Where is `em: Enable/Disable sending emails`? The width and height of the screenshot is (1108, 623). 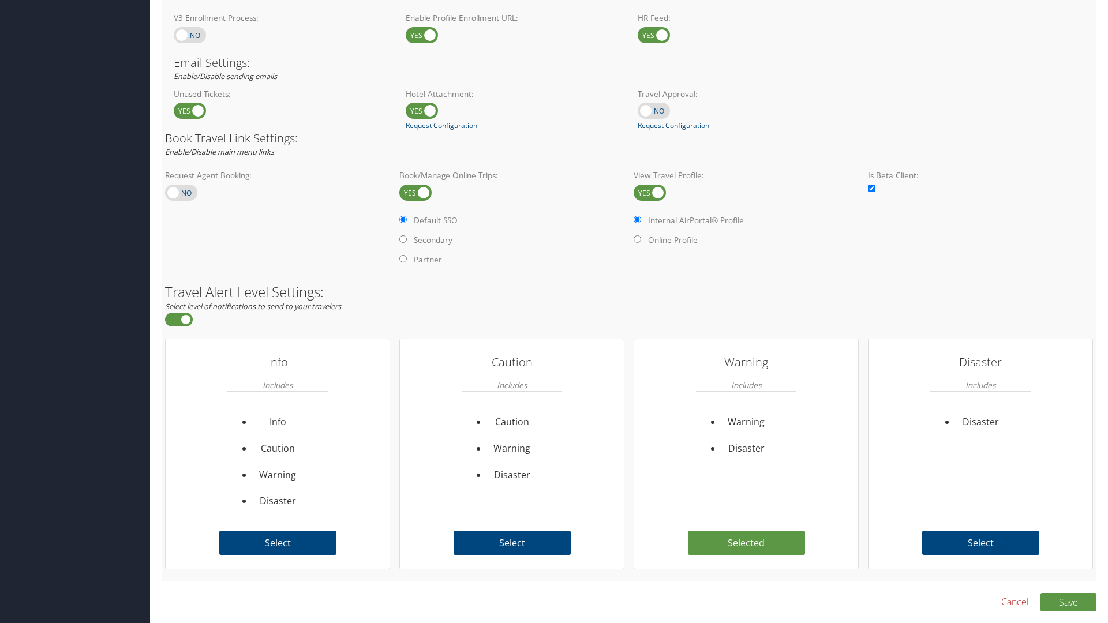
em: Enable/Disable sending emails is located at coordinates (225, 76).